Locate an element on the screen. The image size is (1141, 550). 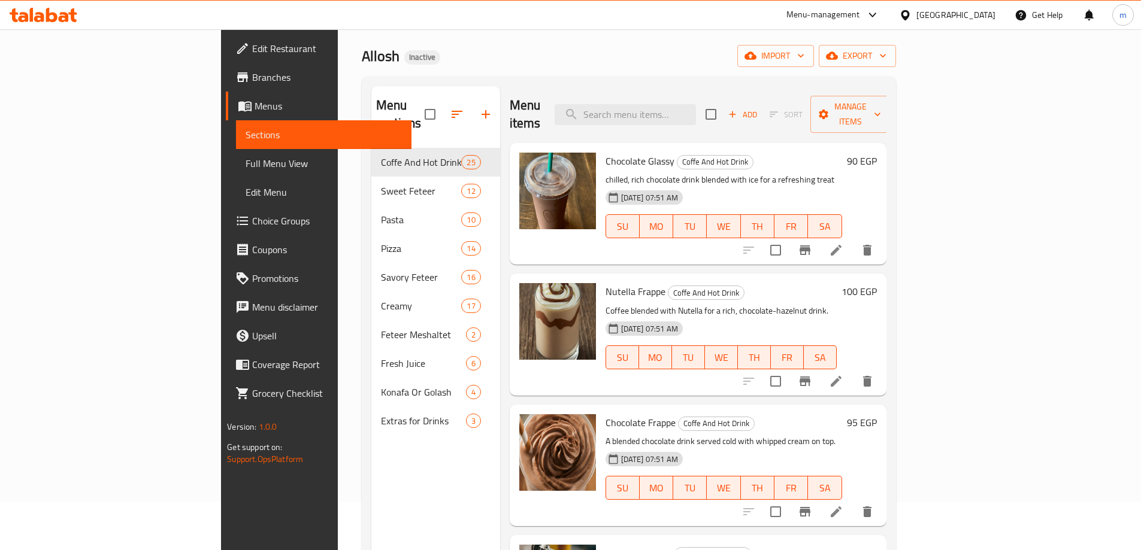
span: 25 is located at coordinates (471, 162).